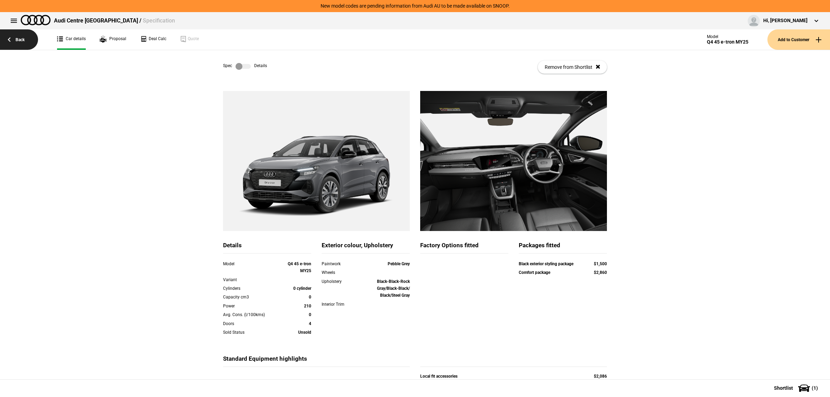 Image resolution: width=830 pixels, height=397 pixels. I want to click on strong: $1,500, so click(600, 264).